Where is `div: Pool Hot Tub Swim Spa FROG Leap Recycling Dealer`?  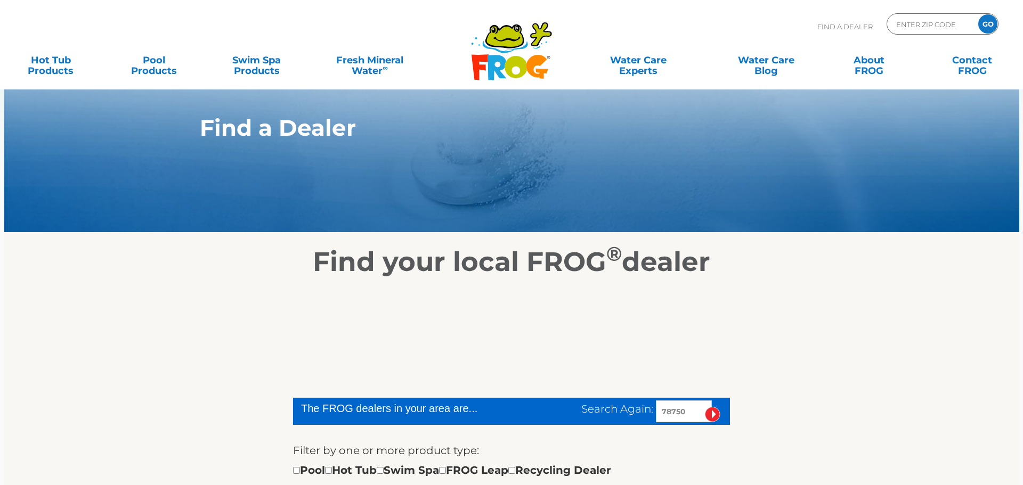 div: Pool Hot Tub Swim Spa FROG Leap Recycling Dealer is located at coordinates (452, 471).